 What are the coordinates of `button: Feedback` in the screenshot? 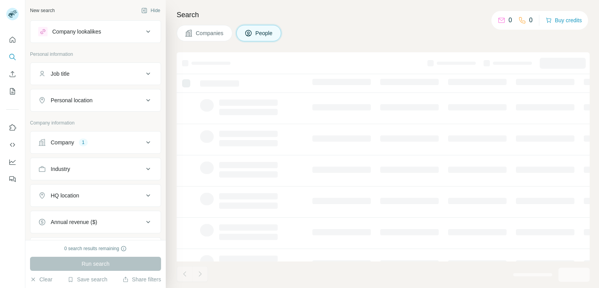 It's located at (12, 179).